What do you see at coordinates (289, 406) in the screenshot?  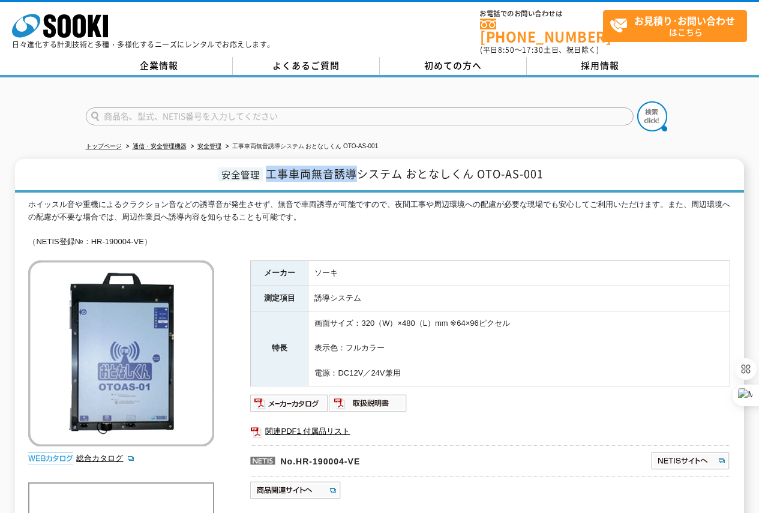 I see `a: メーカーカタログ` at bounding box center [289, 406].